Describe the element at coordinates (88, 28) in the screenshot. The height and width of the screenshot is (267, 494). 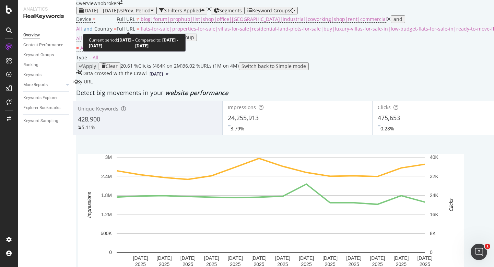
I see `span: and` at that location.